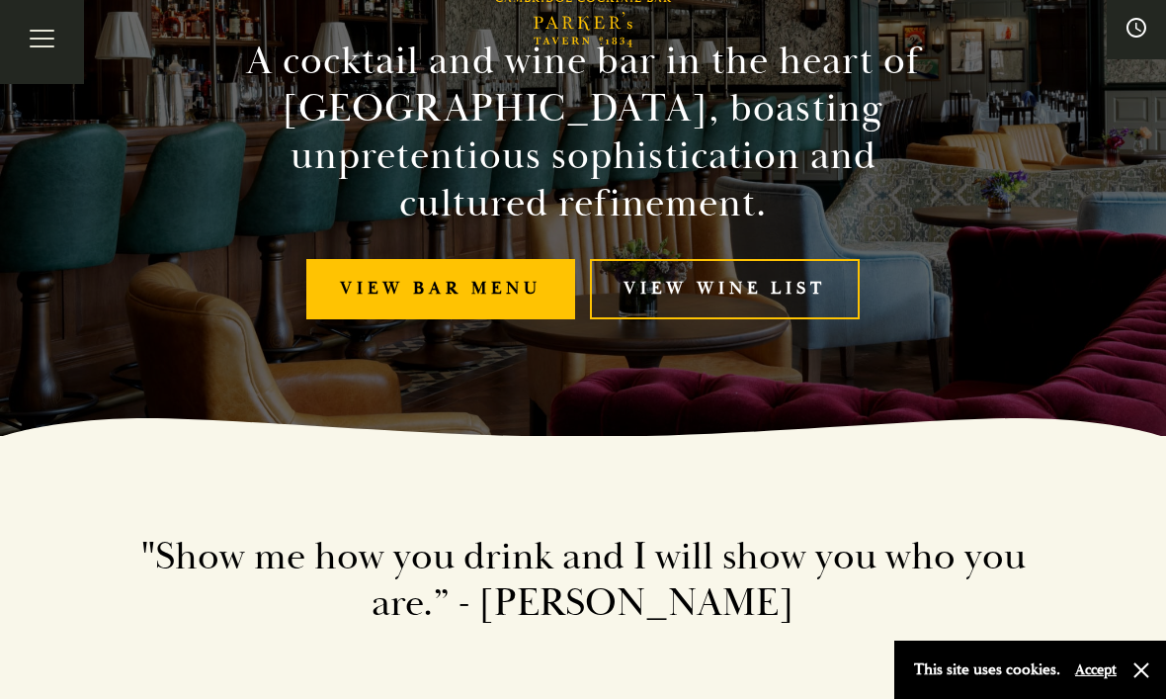 The width and height of the screenshot is (1166, 699). What do you see at coordinates (1141, 670) in the screenshot?
I see `button: Close and accept` at bounding box center [1141, 670].